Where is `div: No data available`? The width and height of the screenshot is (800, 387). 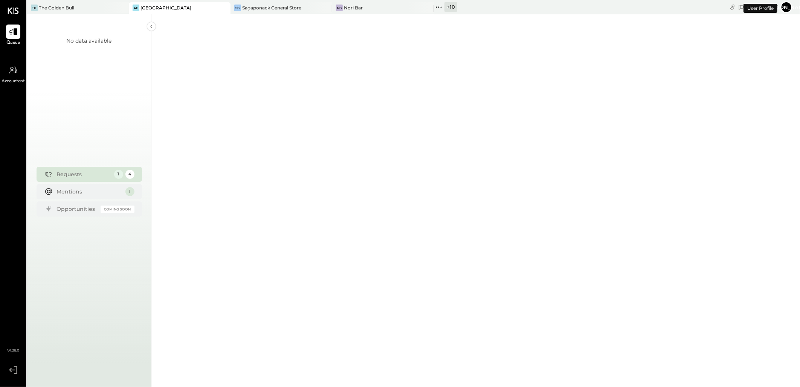 div: No data available is located at coordinates (89, 41).